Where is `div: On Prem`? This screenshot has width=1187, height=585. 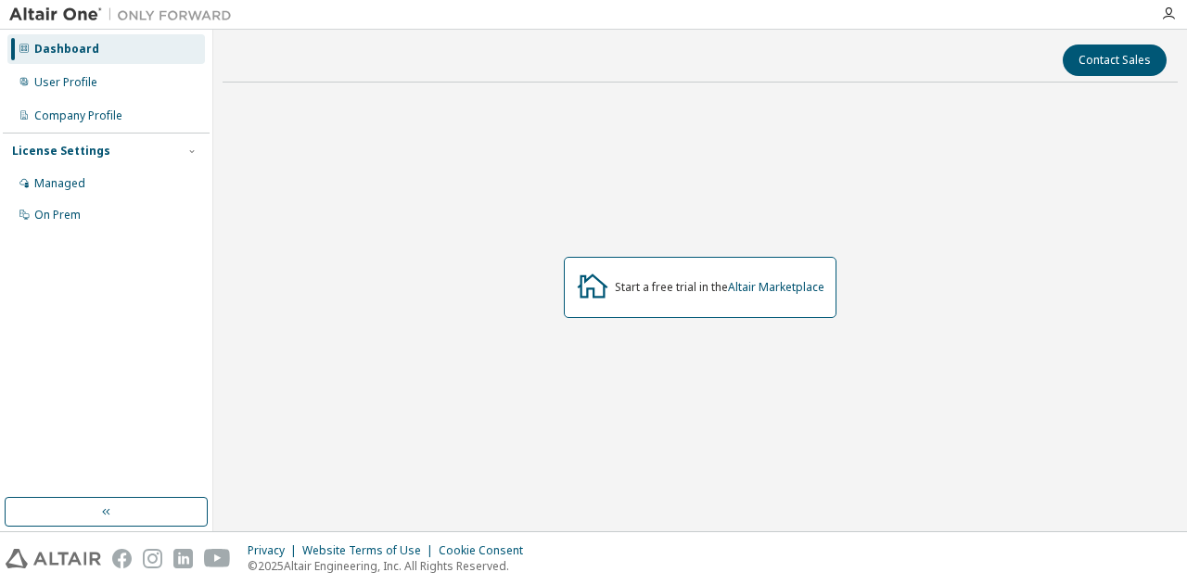
div: On Prem is located at coordinates (58, 215).